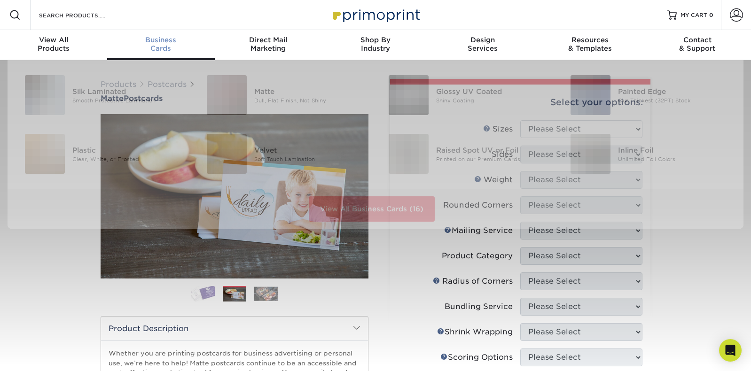  Describe the element at coordinates (161, 45) in the screenshot. I see `a: BusinessCards` at that location.